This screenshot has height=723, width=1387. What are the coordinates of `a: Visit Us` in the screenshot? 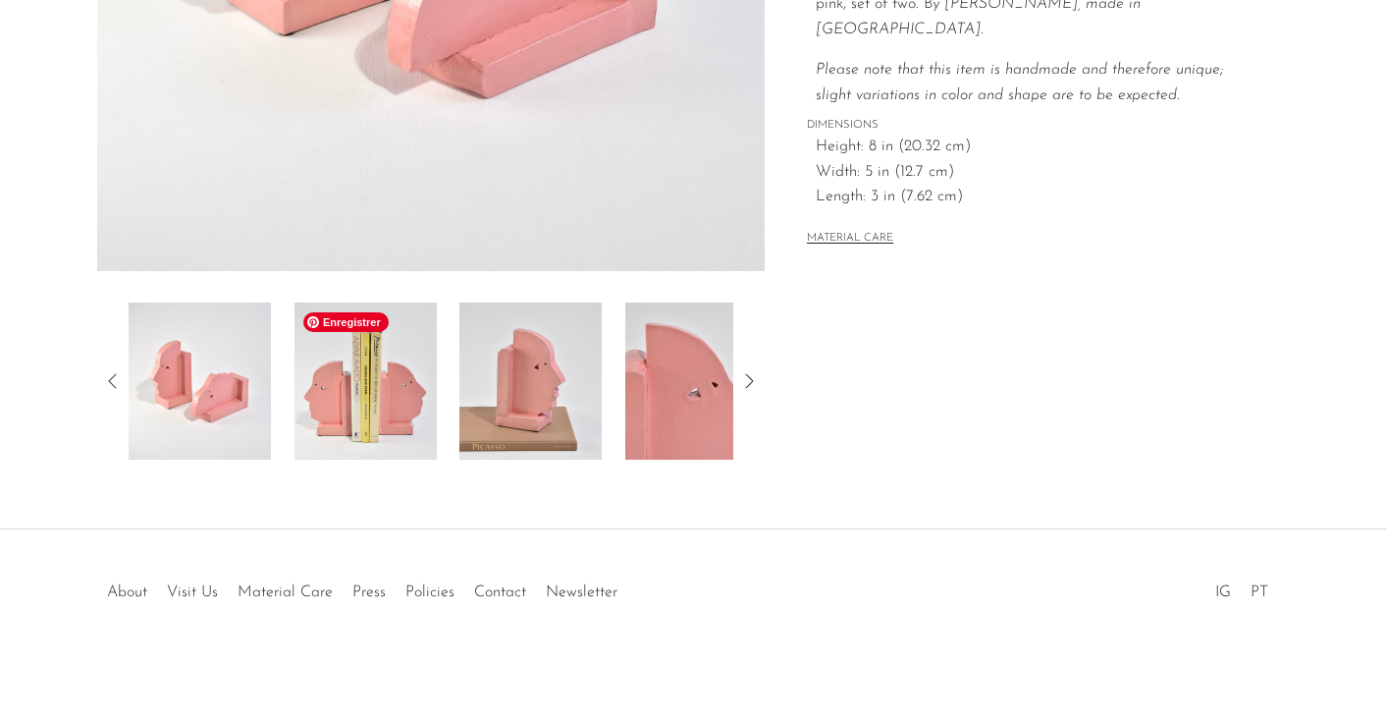 It's located at (192, 592).